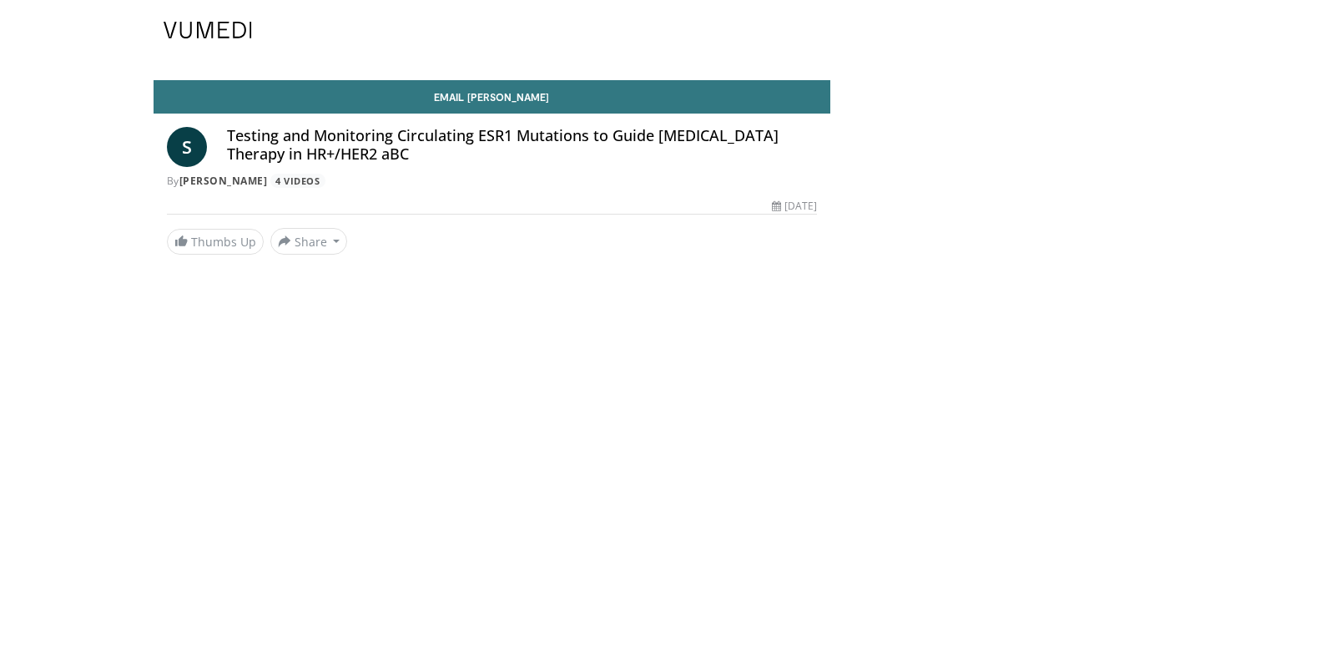 This screenshot has height=658, width=1341. I want to click on span: S, so click(187, 147).